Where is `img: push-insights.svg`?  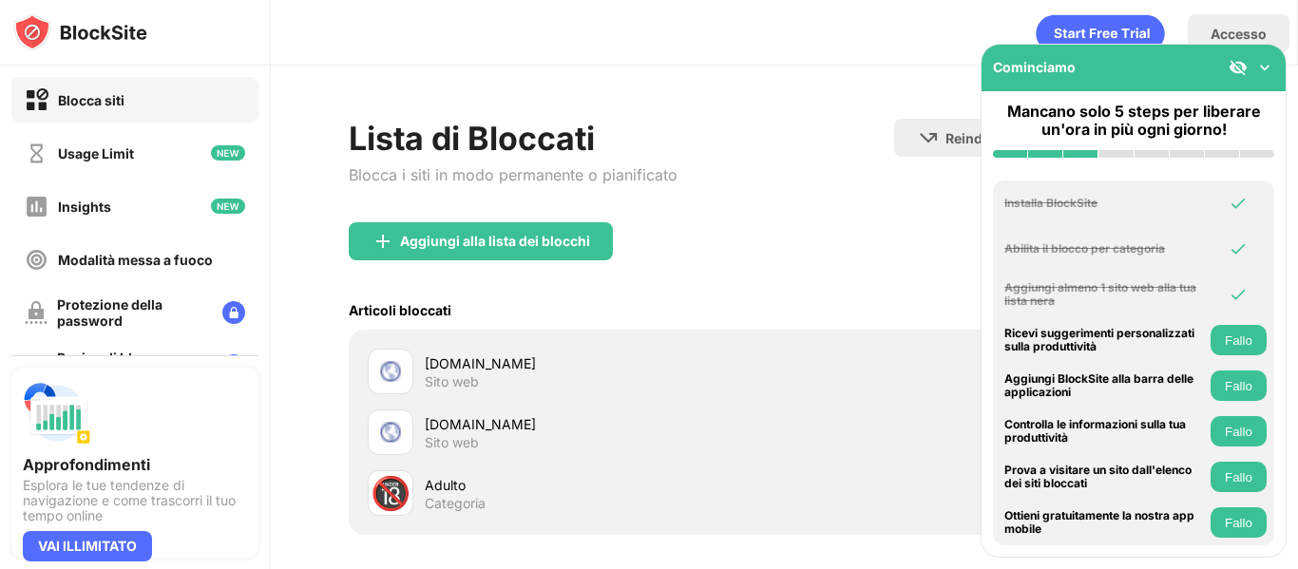 img: push-insights.svg is located at coordinates (57, 413).